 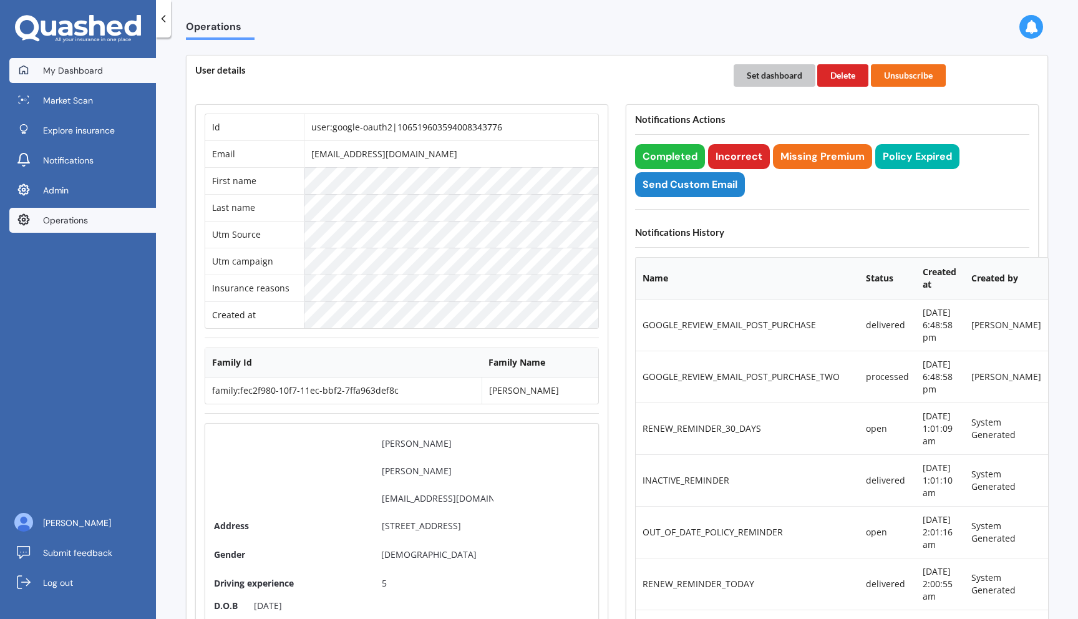 What do you see at coordinates (82, 553) in the screenshot?
I see `a: Submit feedback` at bounding box center [82, 553].